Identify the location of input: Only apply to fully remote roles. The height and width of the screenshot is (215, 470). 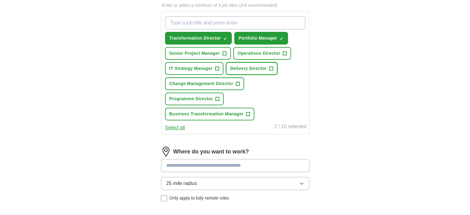
(164, 198).